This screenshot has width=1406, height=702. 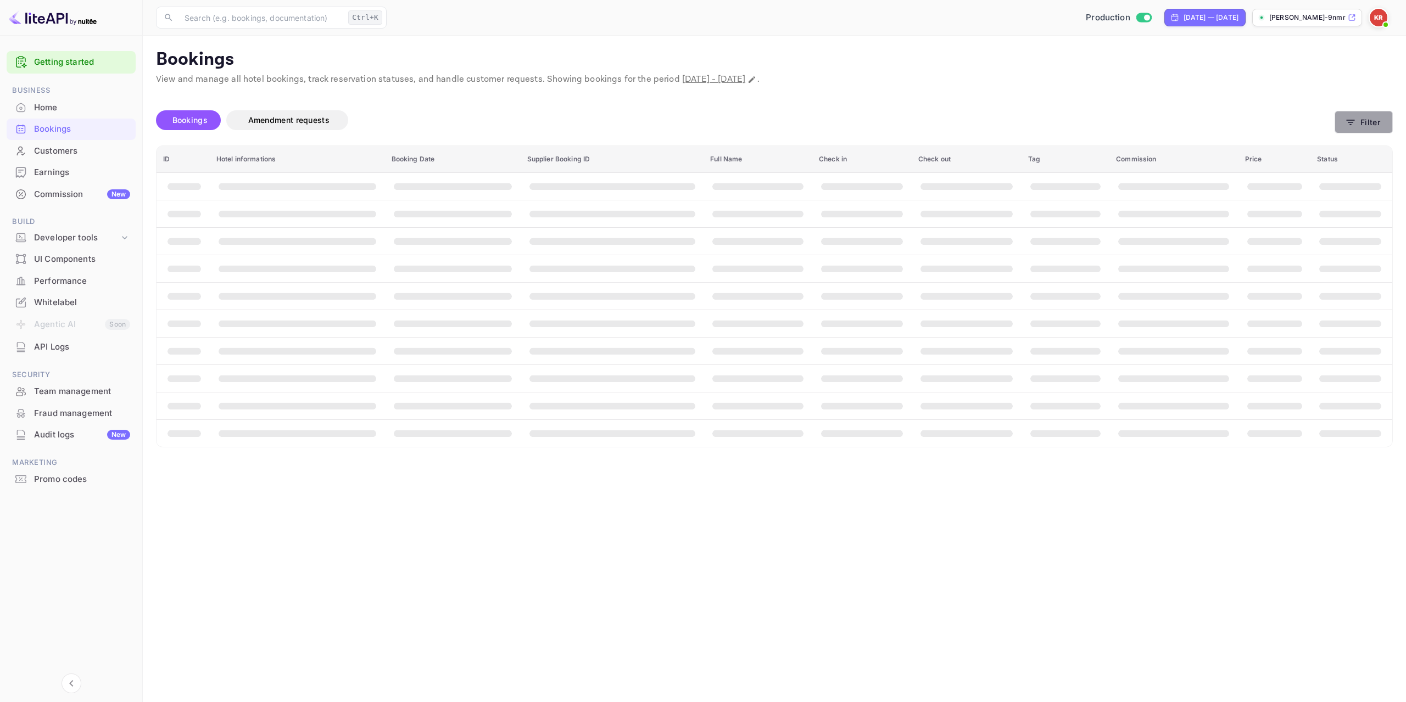 I want to click on a: Bookings, so click(x=71, y=128).